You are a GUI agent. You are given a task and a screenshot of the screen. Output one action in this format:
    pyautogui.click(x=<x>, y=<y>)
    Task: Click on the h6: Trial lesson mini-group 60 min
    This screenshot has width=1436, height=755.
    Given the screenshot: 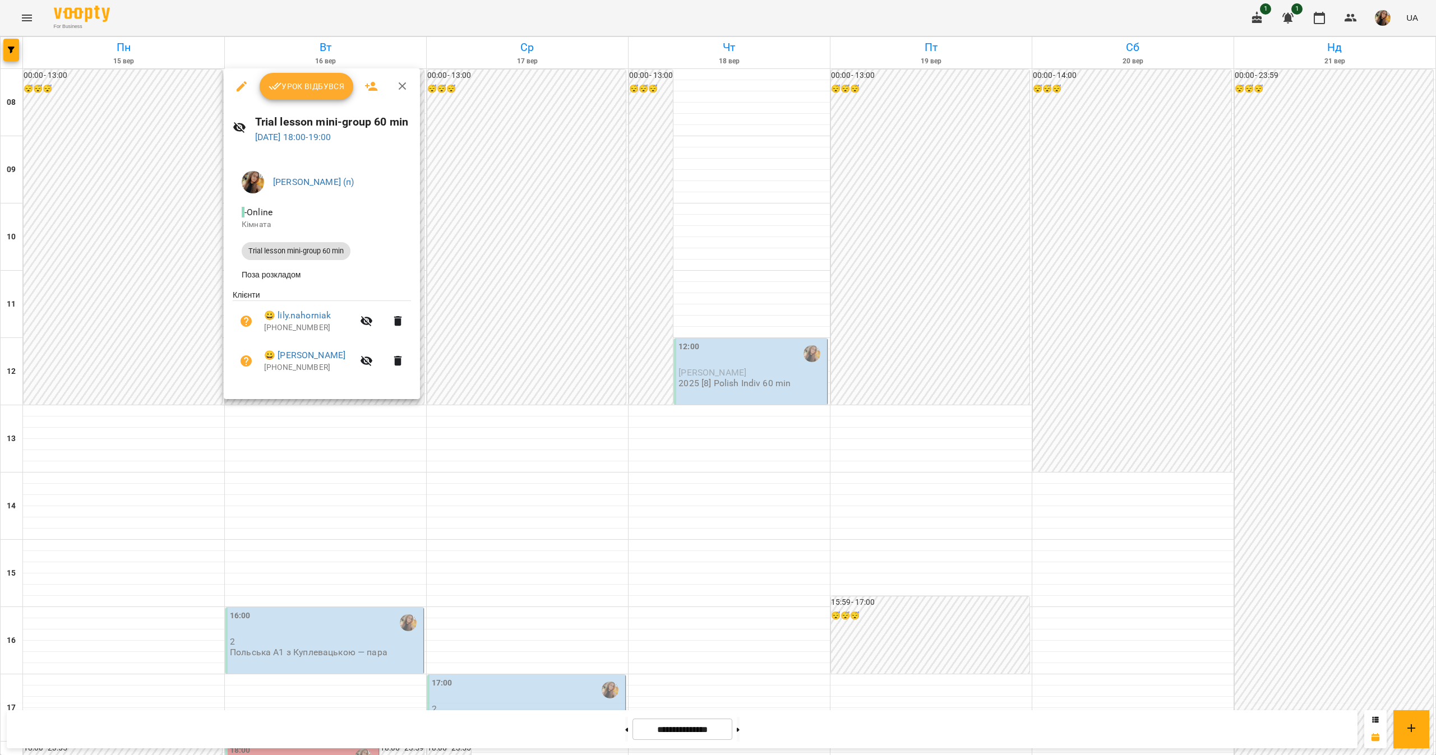 What is the action you would take?
    pyautogui.click(x=333, y=122)
    